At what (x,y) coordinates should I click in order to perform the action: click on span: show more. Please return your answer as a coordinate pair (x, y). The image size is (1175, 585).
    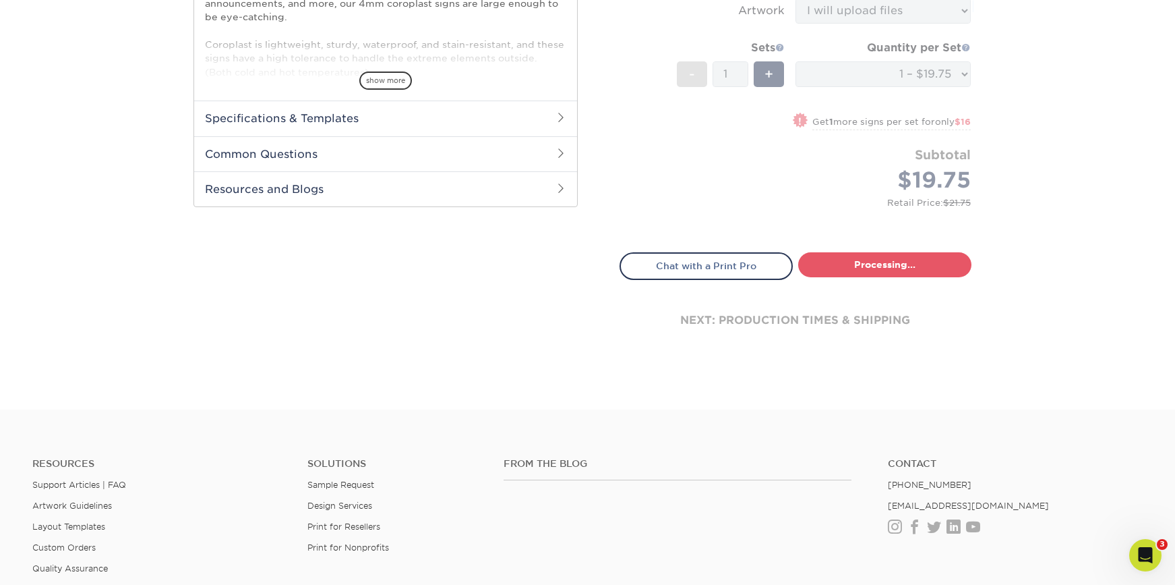
    Looking at the image, I should click on (386, 80).